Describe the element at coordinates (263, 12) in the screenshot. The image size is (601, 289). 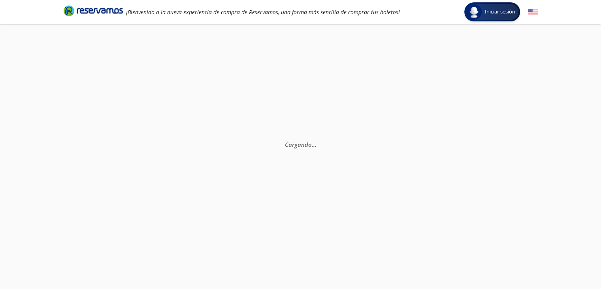
I see `em: ¡Bienvenido a la nueva experiencia de compra de Reservamos, una forma más sencilla de comprar tus...` at that location.